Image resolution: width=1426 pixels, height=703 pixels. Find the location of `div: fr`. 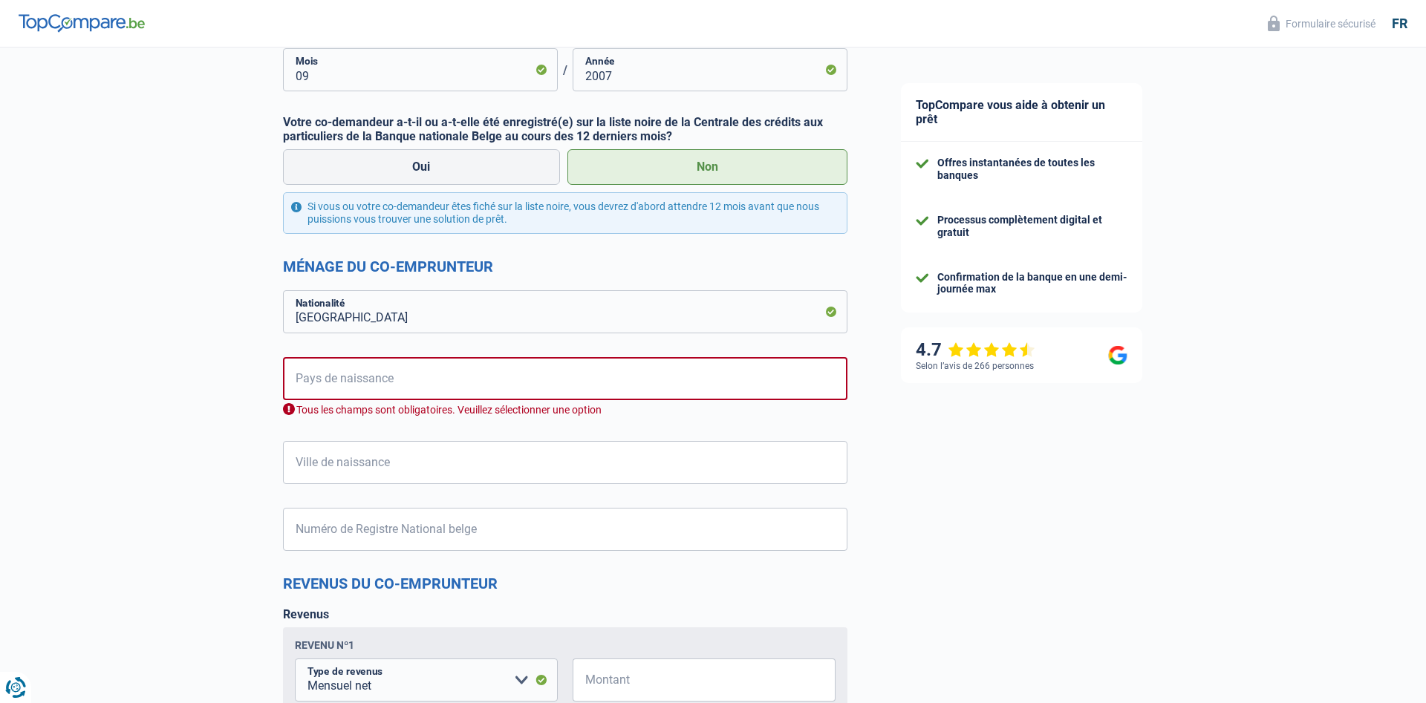

div: fr is located at coordinates (1399, 24).